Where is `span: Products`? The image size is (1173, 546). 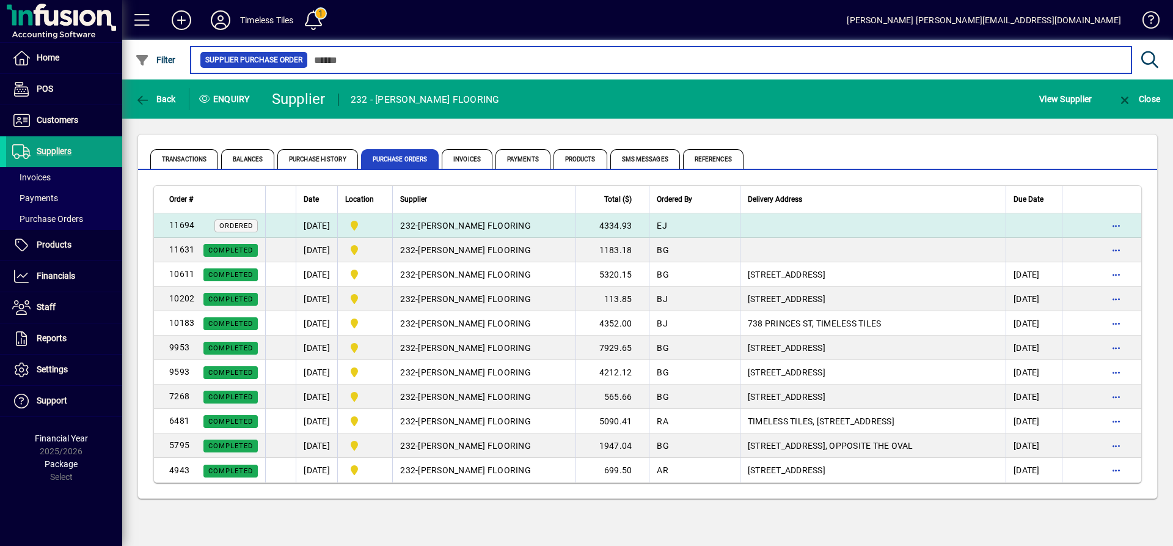 span: Products is located at coordinates (581, 159).